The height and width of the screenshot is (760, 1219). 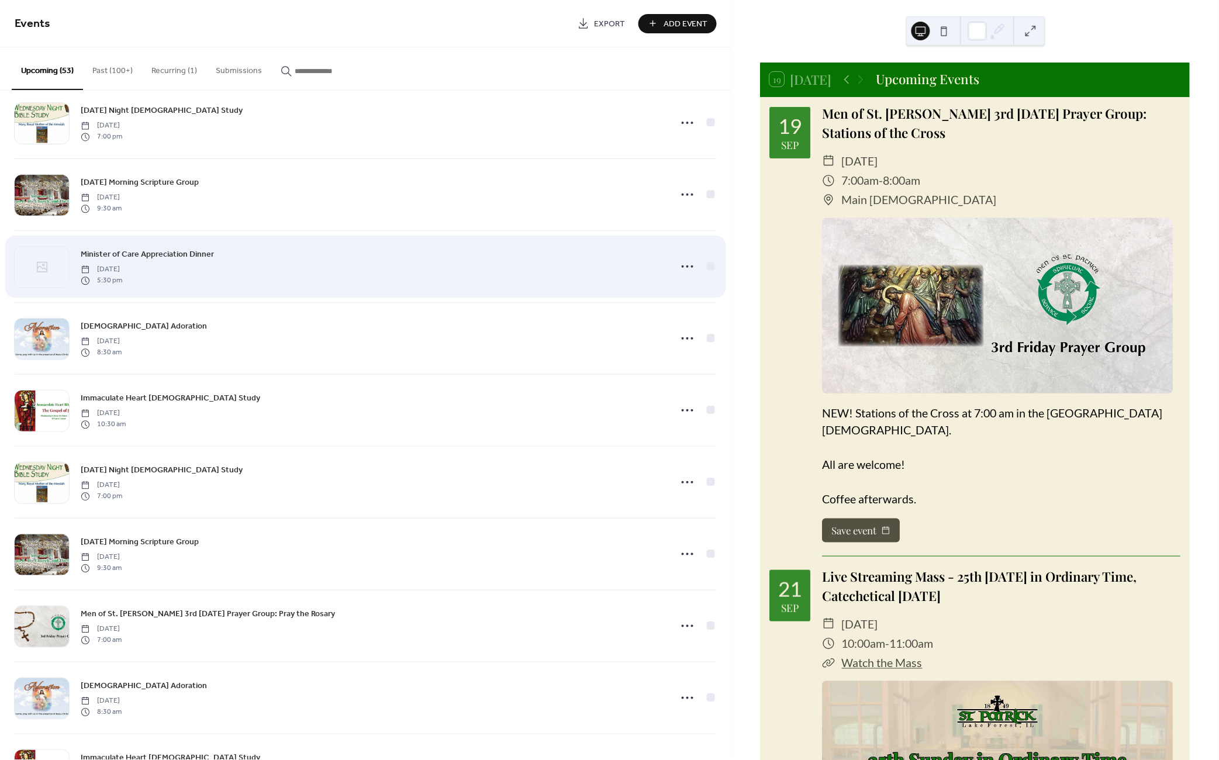 I want to click on a: Watch the Mass, so click(x=883, y=663).